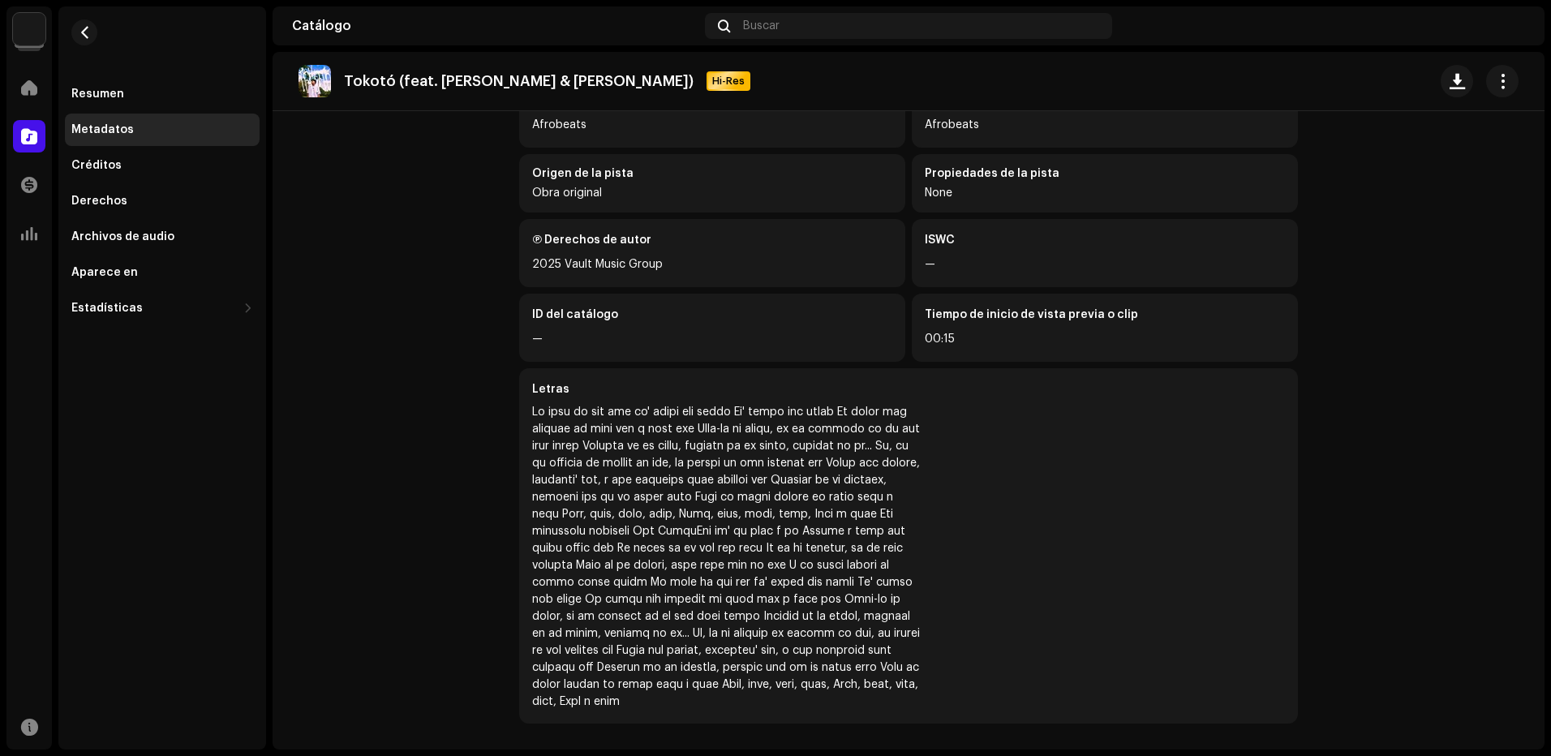  I want to click on div: Archivos de audio, so click(123, 237).